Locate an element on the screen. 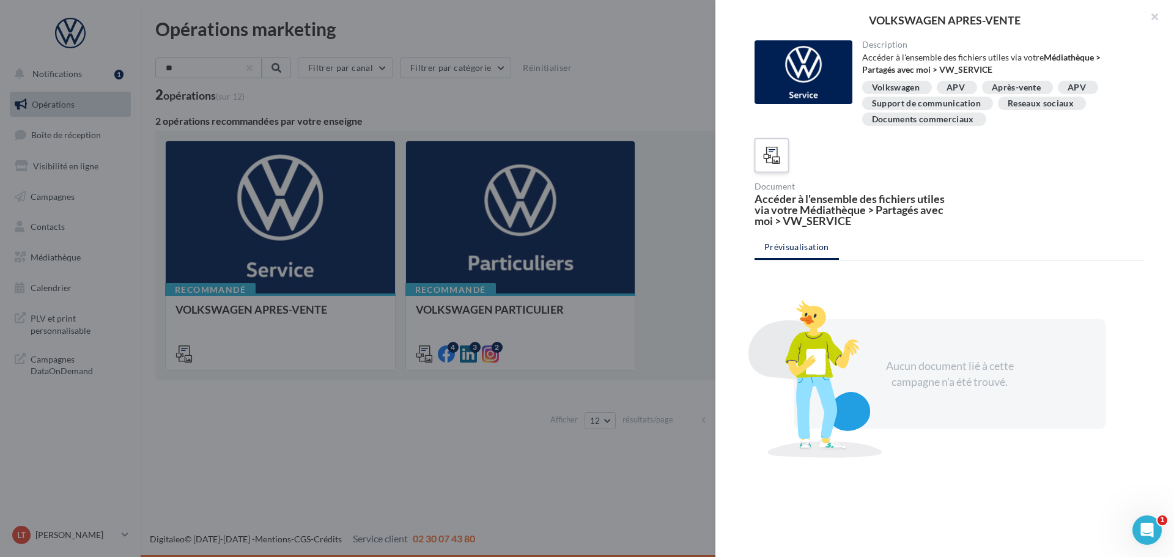  div: Aucun document lié à cette campagne n'a été trouvé. is located at coordinates (950, 374).